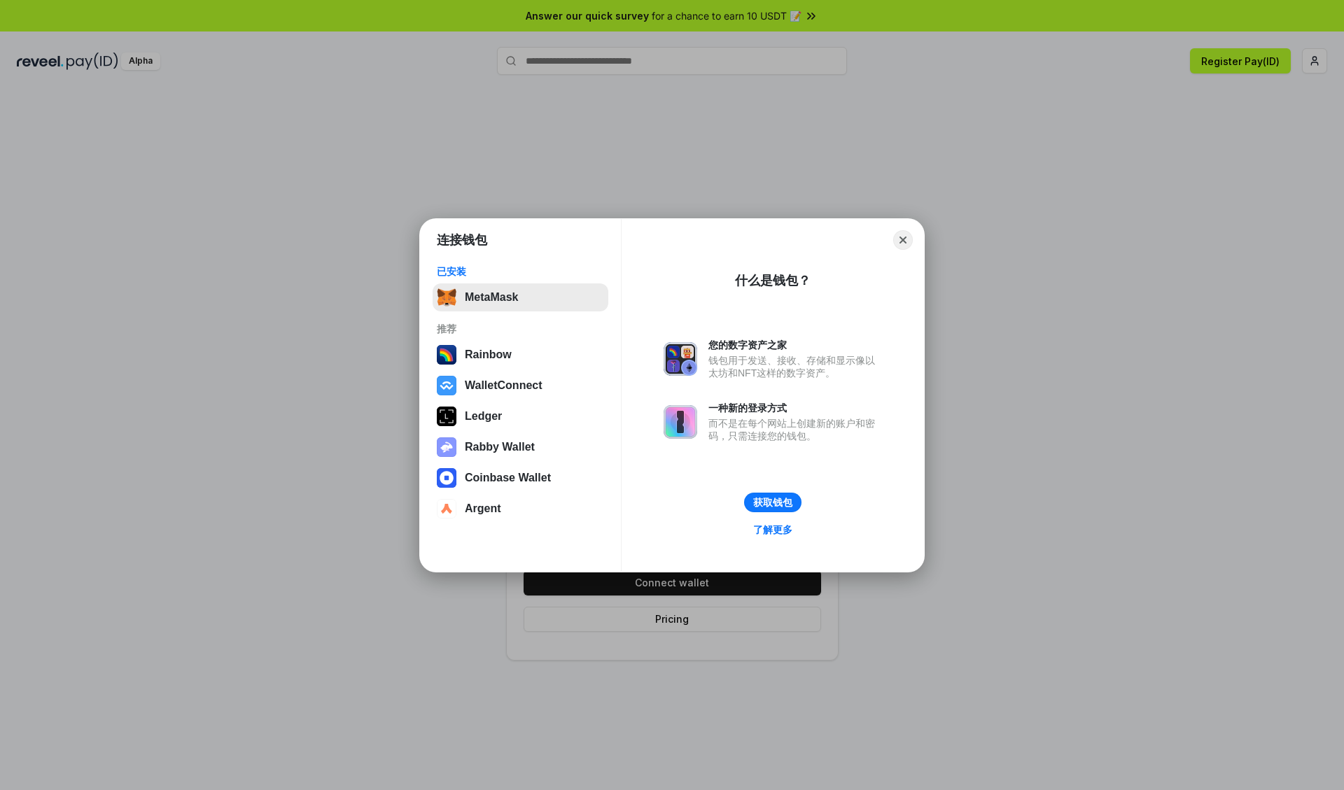 The image size is (1344, 790). Describe the element at coordinates (520, 355) in the screenshot. I see `button: Rainbow` at that location.